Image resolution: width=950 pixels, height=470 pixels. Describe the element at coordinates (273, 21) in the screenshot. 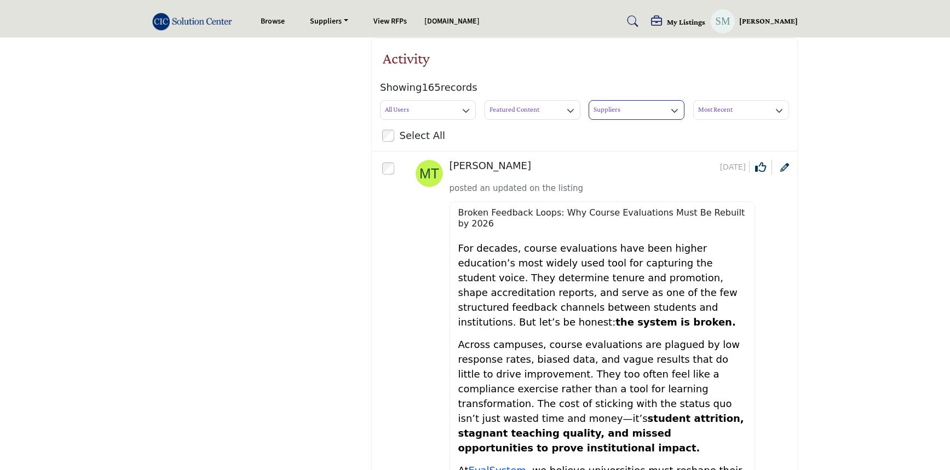

I see `a: Browse` at that location.